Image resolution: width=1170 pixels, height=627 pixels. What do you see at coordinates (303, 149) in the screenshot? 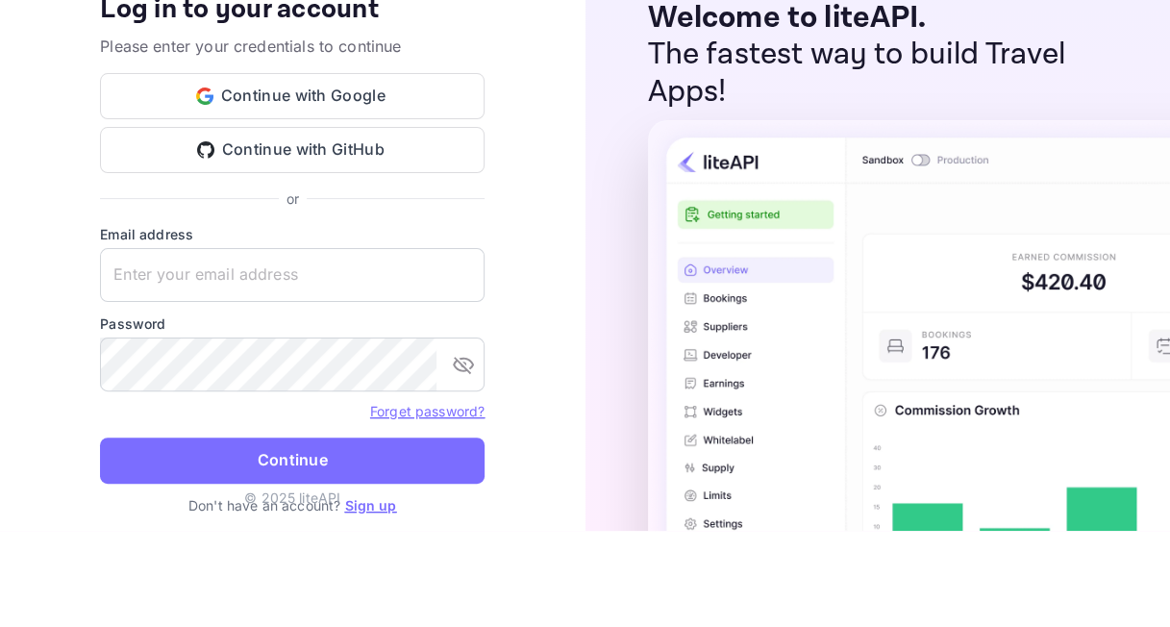
I see `ya-tr-span: Continue with GitHub` at bounding box center [303, 149].